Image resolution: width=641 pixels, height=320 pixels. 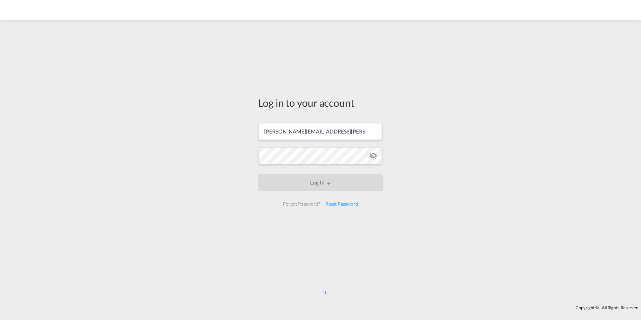 What do you see at coordinates (321, 182) in the screenshot?
I see `button: LOGIN` at bounding box center [321, 182].